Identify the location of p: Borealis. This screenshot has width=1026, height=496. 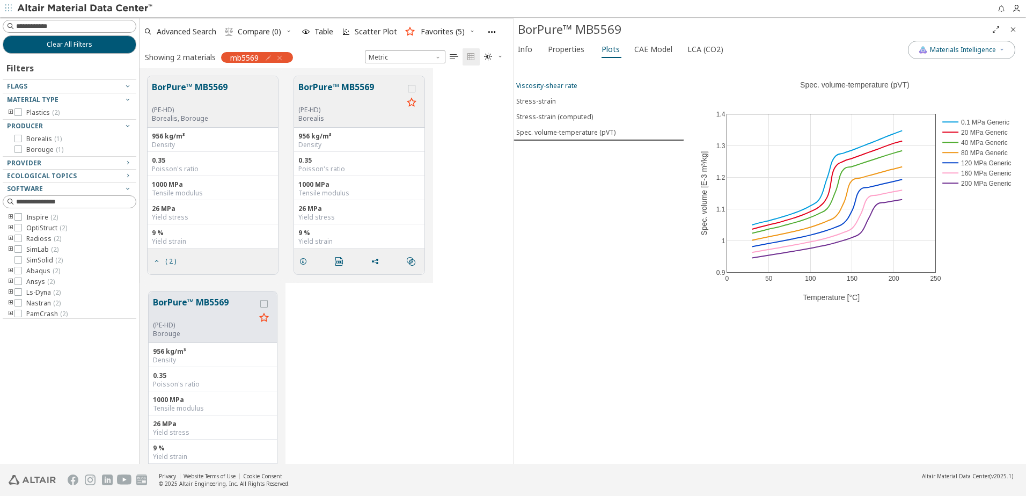
(350, 119).